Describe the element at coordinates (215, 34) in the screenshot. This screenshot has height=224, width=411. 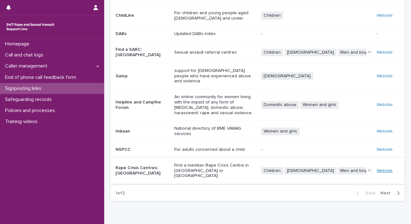
I see `p: Updated DABs index` at that location.